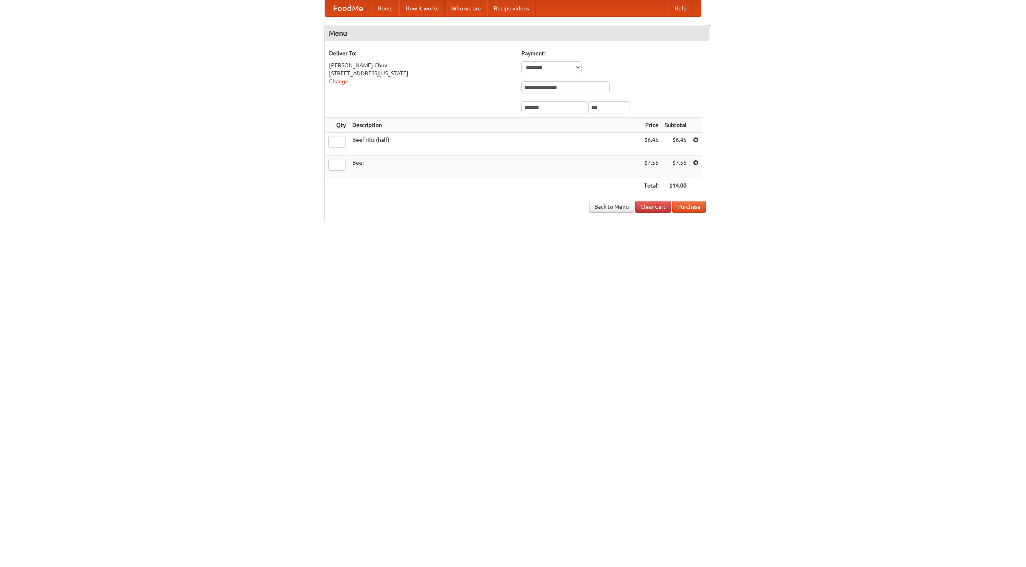 The width and height of the screenshot is (1026, 567). Describe the element at coordinates (385, 8) in the screenshot. I see `a: Home` at that location.